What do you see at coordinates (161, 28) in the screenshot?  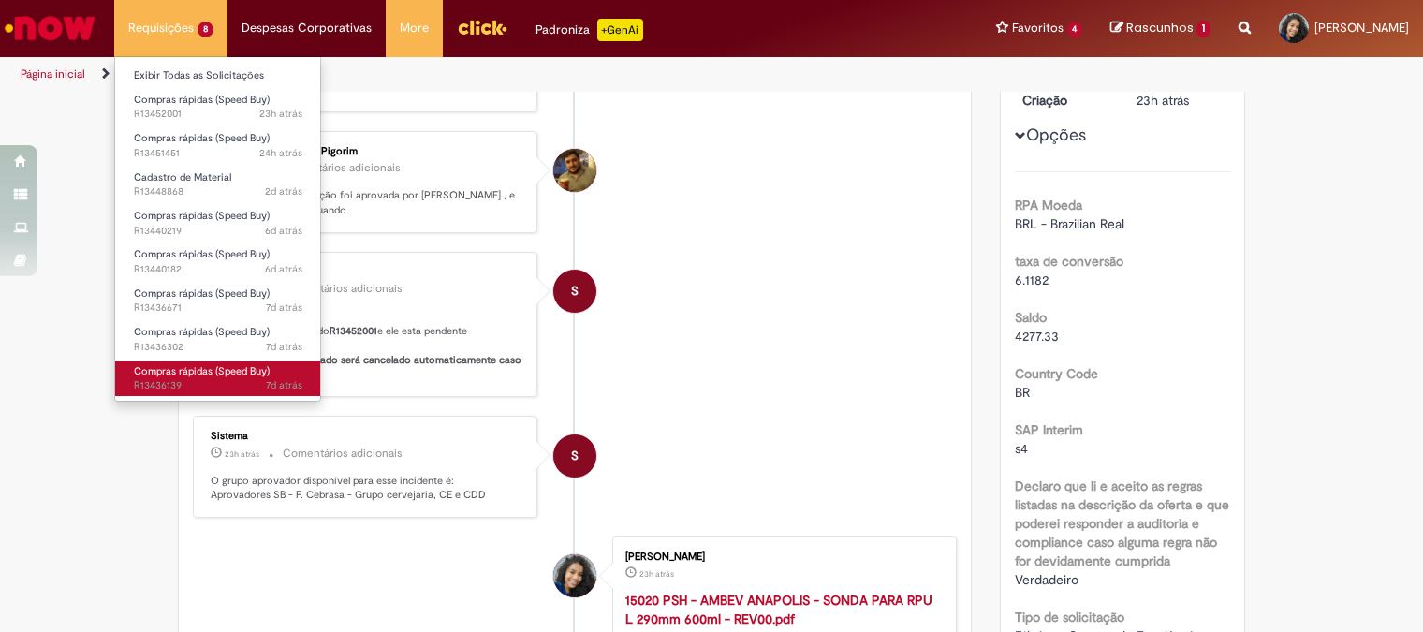 I see `span: Requisições` at bounding box center [161, 28].